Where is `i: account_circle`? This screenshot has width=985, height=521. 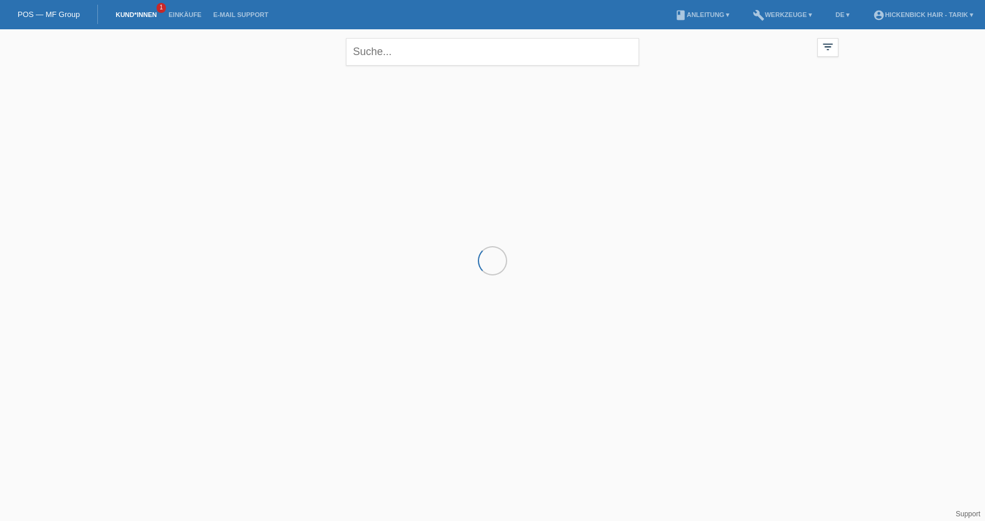
i: account_circle is located at coordinates (879, 15).